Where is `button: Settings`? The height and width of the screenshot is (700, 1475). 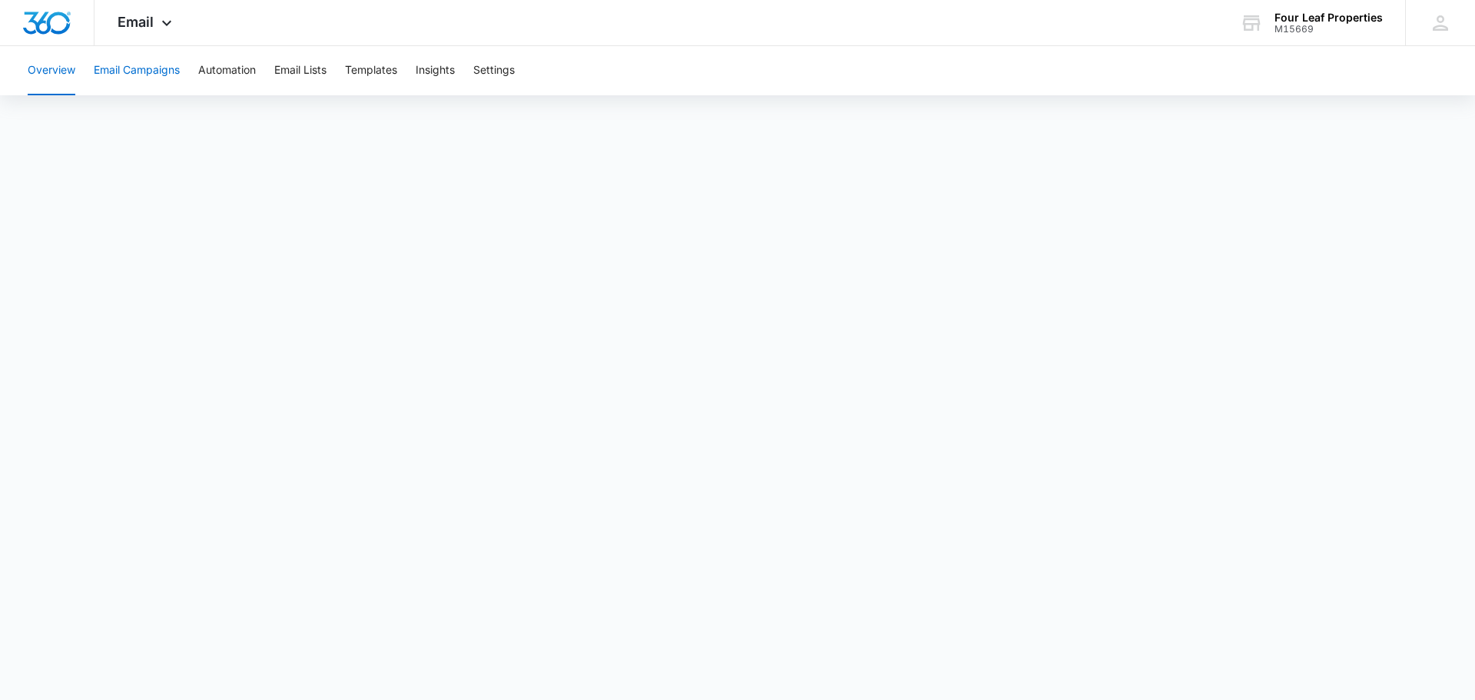 button: Settings is located at coordinates (494, 71).